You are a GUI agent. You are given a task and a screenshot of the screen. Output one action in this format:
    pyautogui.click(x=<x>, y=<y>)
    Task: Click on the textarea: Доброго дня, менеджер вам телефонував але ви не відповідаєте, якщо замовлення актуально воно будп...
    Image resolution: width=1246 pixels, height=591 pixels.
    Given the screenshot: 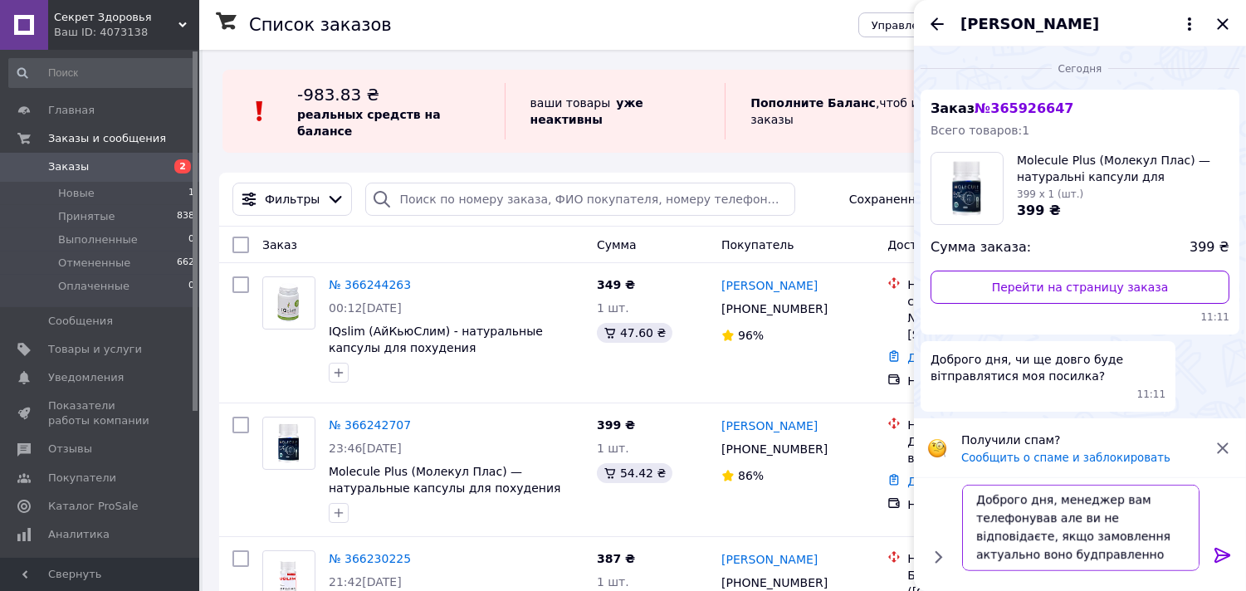 What is the action you would take?
    pyautogui.click(x=1081, y=528)
    